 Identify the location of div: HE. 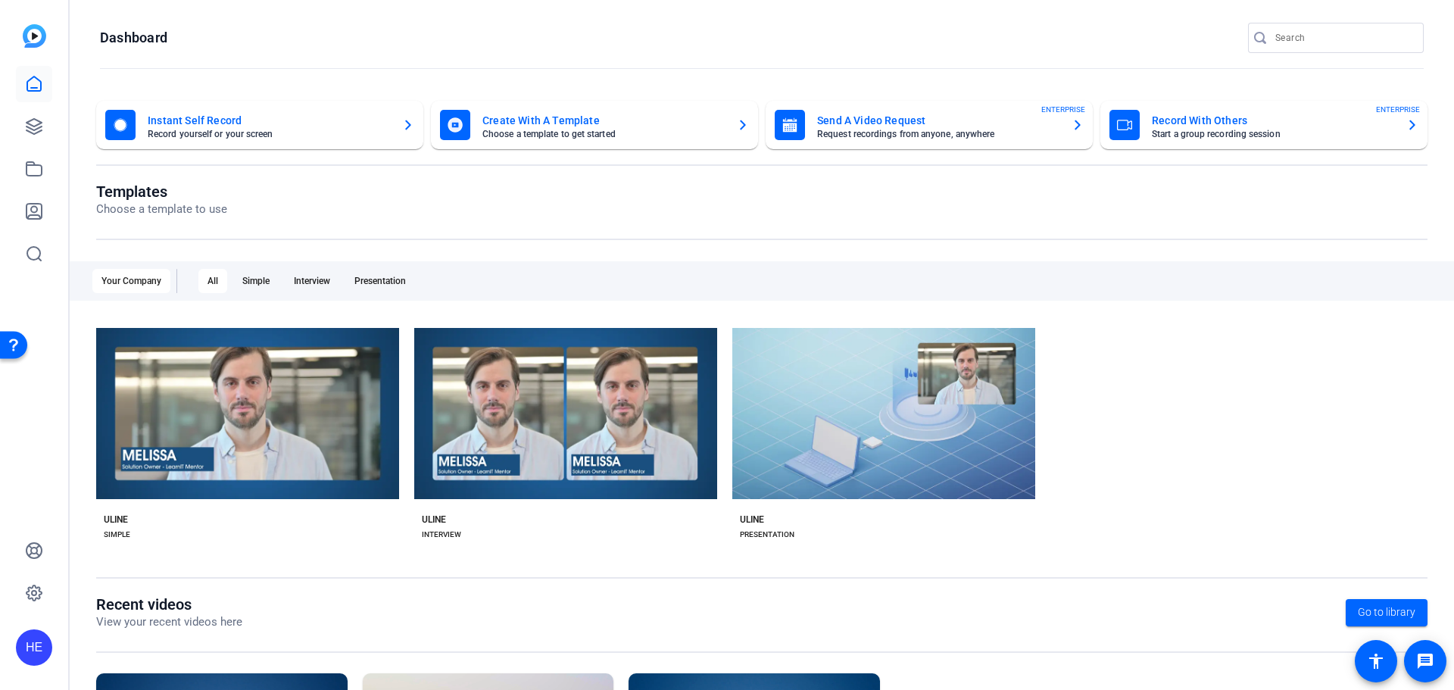
(34, 648).